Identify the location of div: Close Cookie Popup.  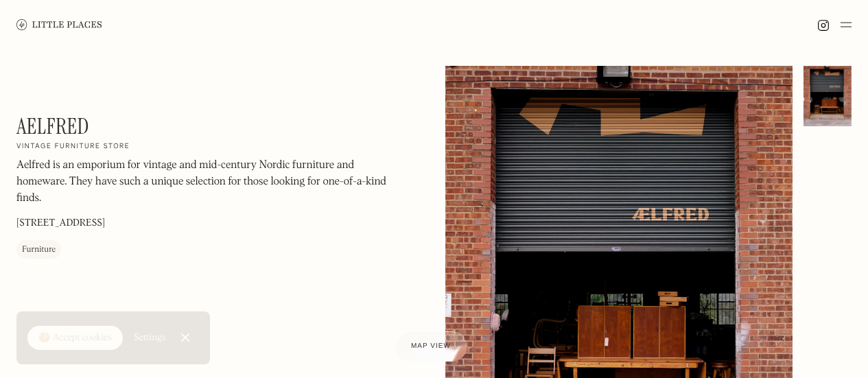
(185, 338).